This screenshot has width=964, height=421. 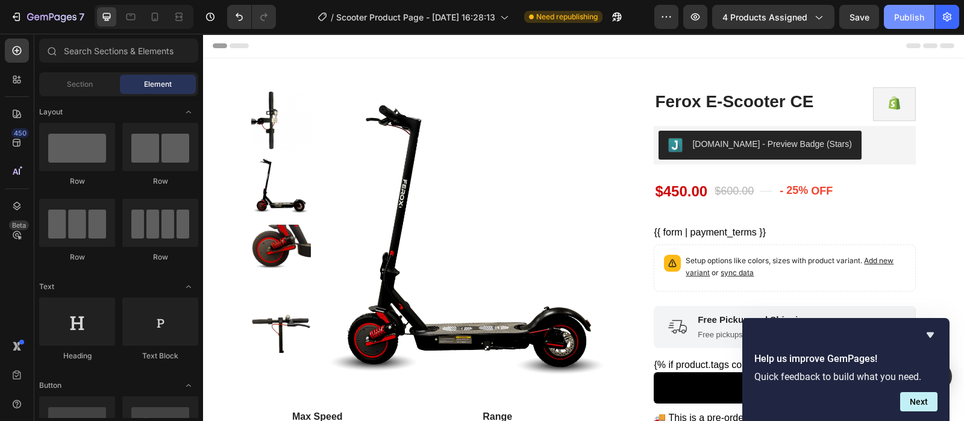 What do you see at coordinates (472, 111) in the screenshot?
I see `img: Judgeme.png` at bounding box center [472, 111].